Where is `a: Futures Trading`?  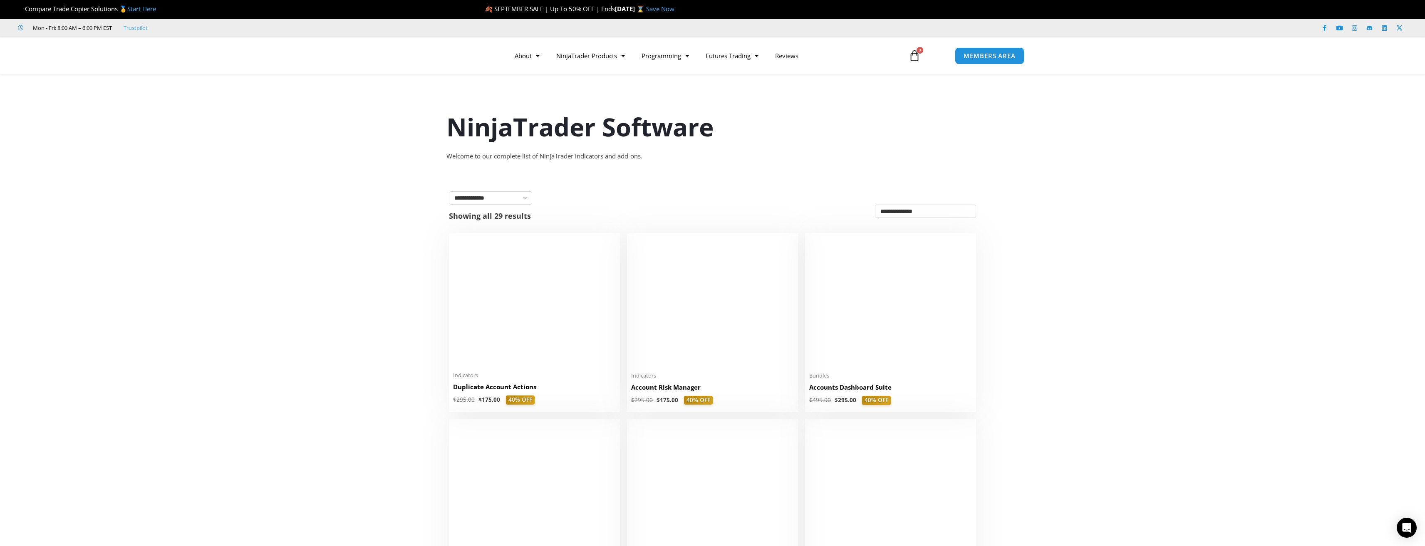 a: Futures Trading is located at coordinates (732, 56).